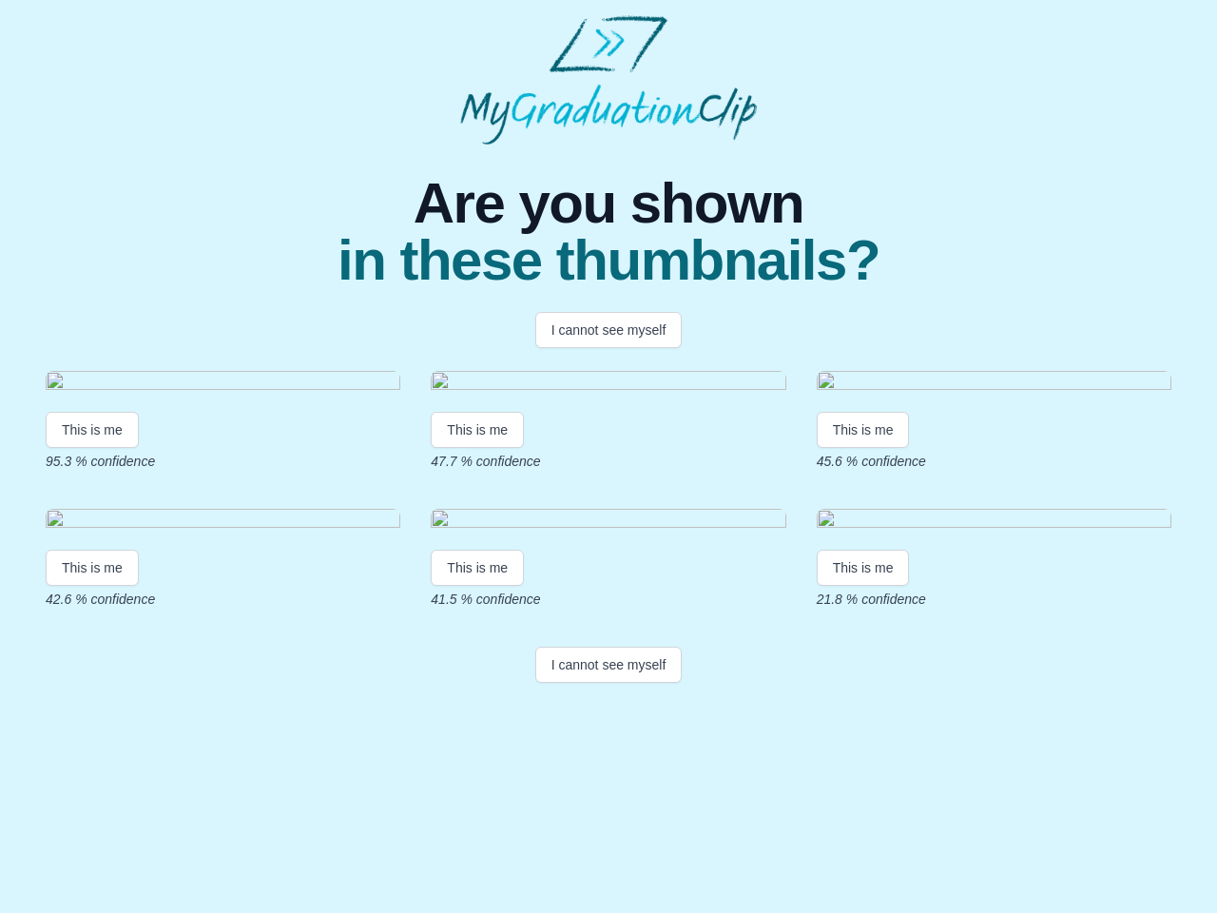 Image resolution: width=1217 pixels, height=913 pixels. What do you see at coordinates (608, 599) in the screenshot?
I see `p: 41.5 % confidence` at bounding box center [608, 599].